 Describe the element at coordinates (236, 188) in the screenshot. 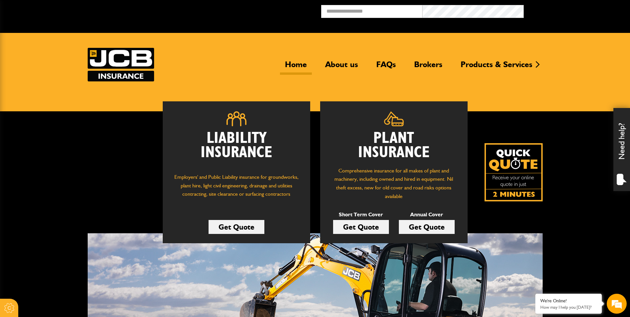

I see `p: Employers' and Public Liability insurance for groundworks, plant hire, light civil engineering, d...` at that location.